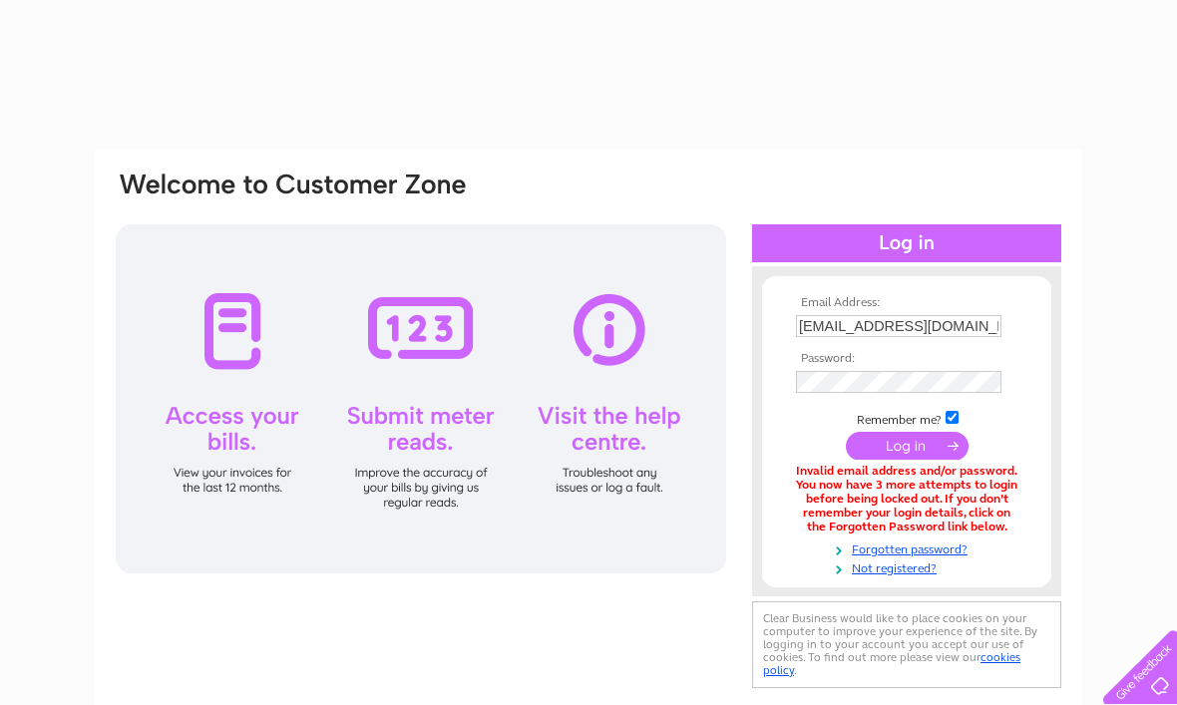 The image size is (1177, 705). What do you see at coordinates (909, 567) in the screenshot?
I see `a: Not registered?` at bounding box center [909, 567].